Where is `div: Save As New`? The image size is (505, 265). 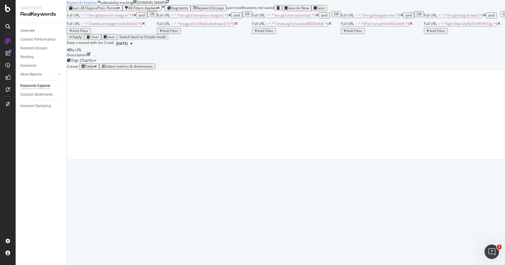 div: Save As New is located at coordinates (298, 8).